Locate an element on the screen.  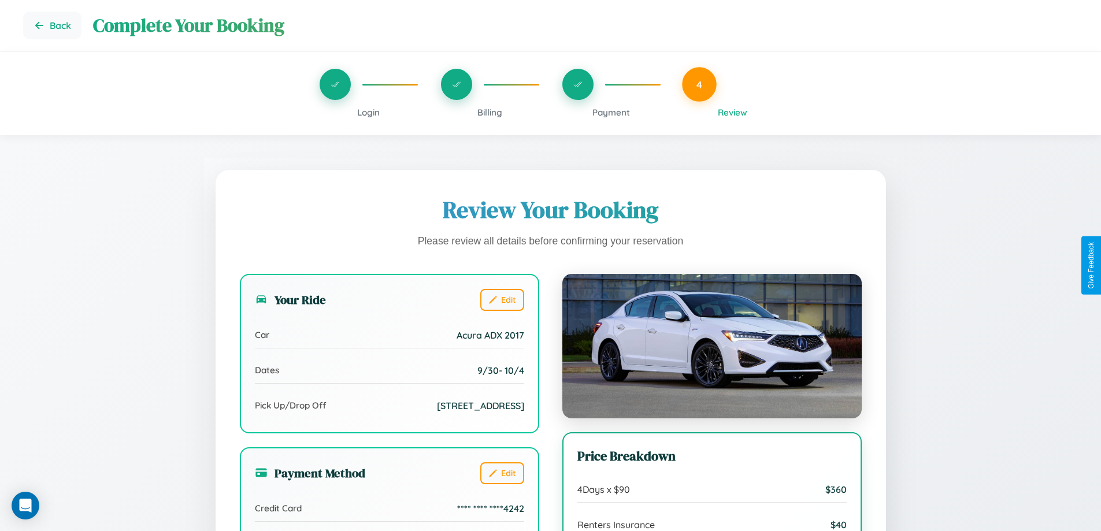
span: Car is located at coordinates (262, 335).